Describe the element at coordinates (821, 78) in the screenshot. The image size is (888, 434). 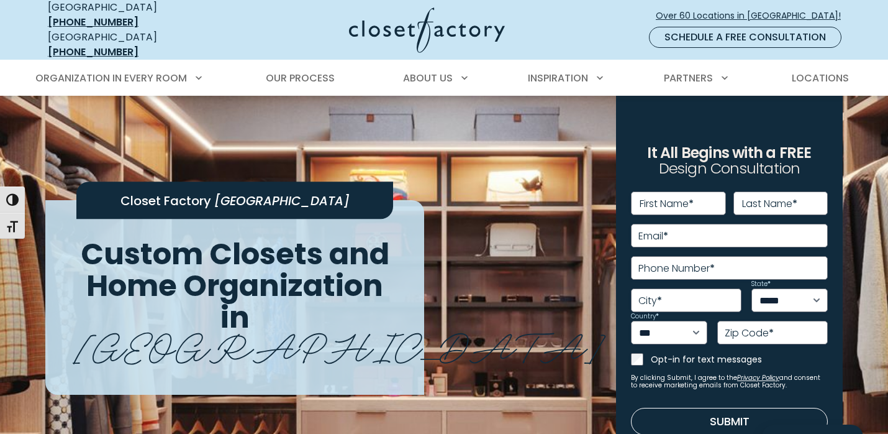
I see `span: Locations` at that location.